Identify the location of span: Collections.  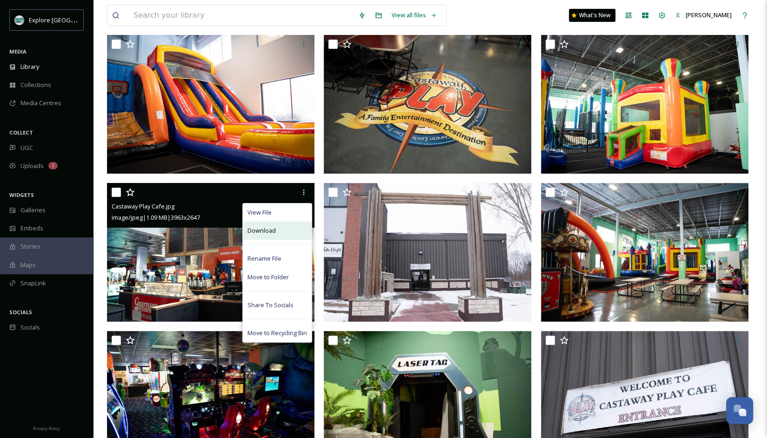
(36, 85).